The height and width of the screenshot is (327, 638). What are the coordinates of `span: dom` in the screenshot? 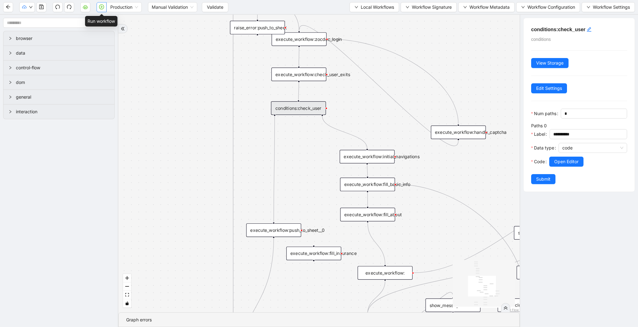 It's located at (63, 82).